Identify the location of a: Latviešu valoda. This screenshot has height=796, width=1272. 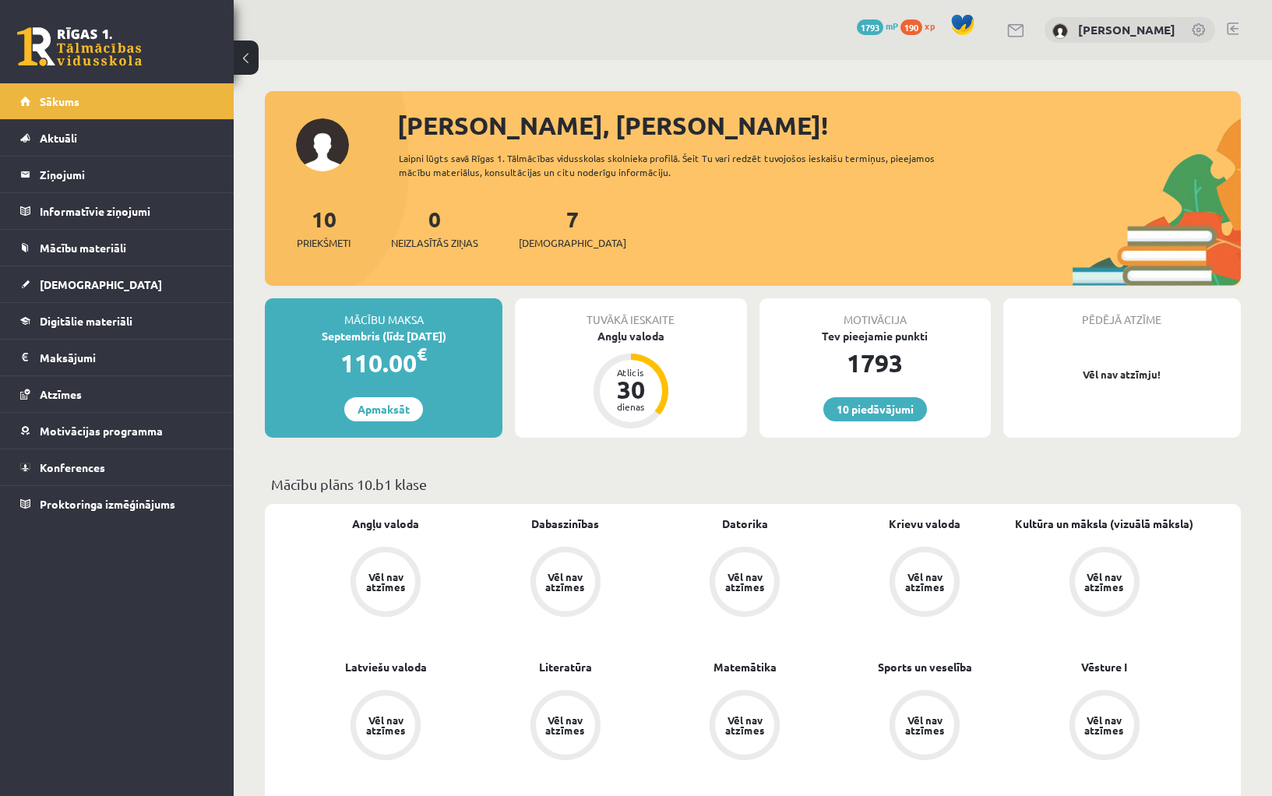
(386, 667).